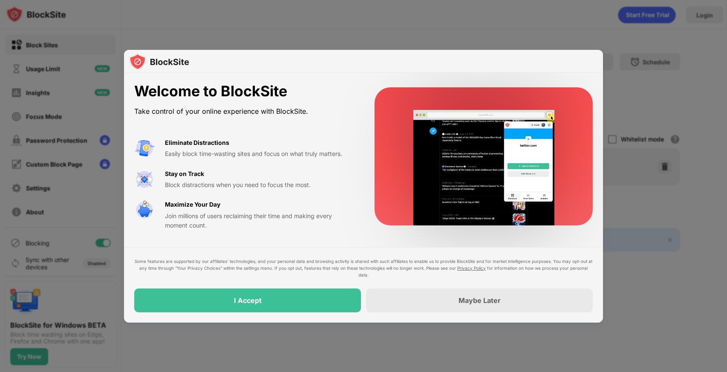  I want to click on img: value-safe-time.svg, so click(144, 210).